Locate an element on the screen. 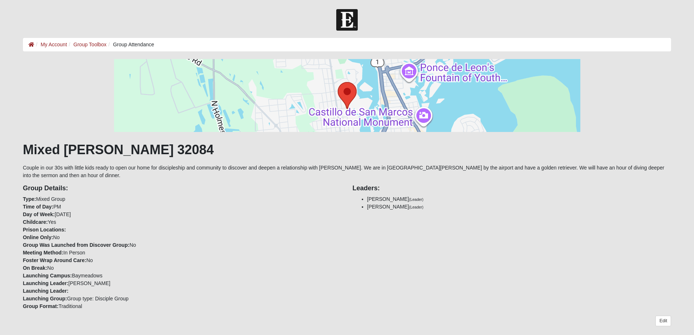  strong: Online Only: is located at coordinates (38, 237).